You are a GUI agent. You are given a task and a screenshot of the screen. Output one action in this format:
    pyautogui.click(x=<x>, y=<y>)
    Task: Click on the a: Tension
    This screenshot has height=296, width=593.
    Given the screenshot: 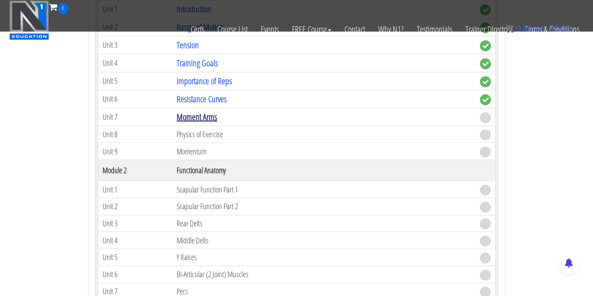 What is the action you would take?
    pyautogui.click(x=188, y=45)
    